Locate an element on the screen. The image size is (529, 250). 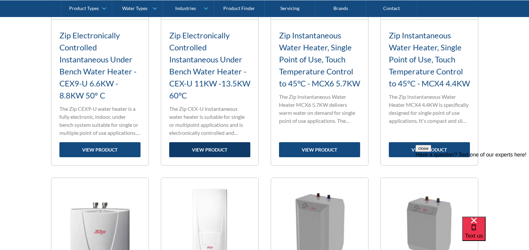
h3: Zip Electronically Controlled Instantaneous Under Bench Water Heater - CEX-U 11KW -13.5KW 60°C is located at coordinates (209, 65).